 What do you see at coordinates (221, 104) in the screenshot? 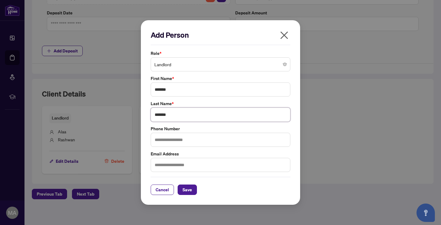
I see `label: Last Name` at bounding box center [221, 104].